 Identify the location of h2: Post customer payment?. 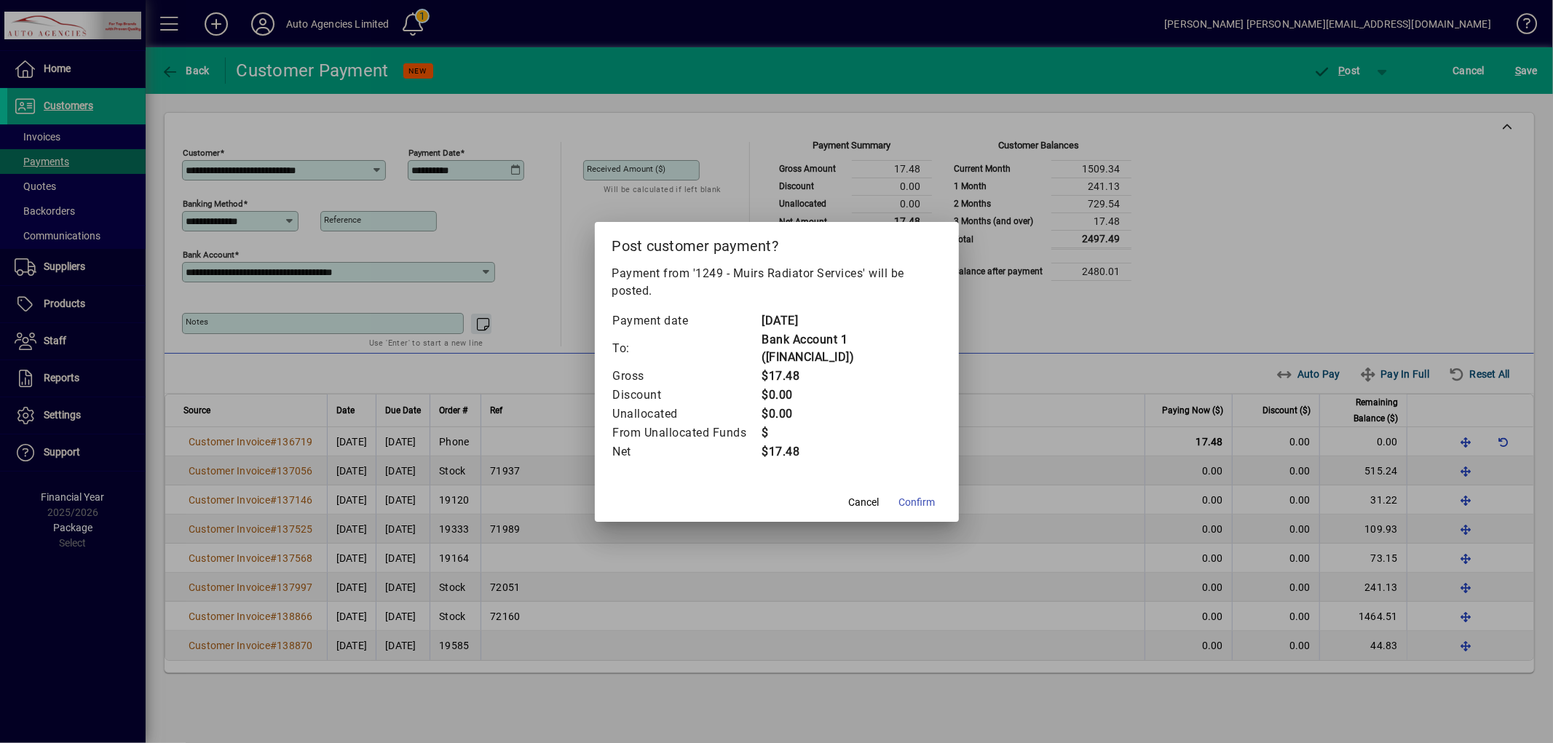
(777, 243).